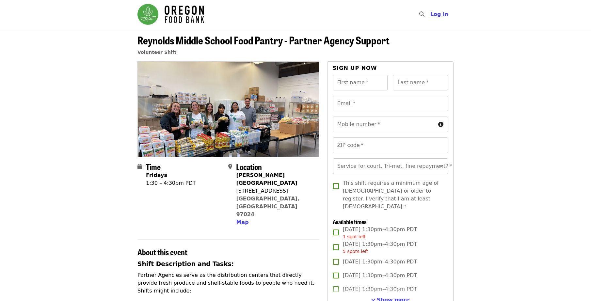 The height and width of the screenshot is (301, 591). I want to click on img: Oregon Food Bank - Home, so click(171, 14).